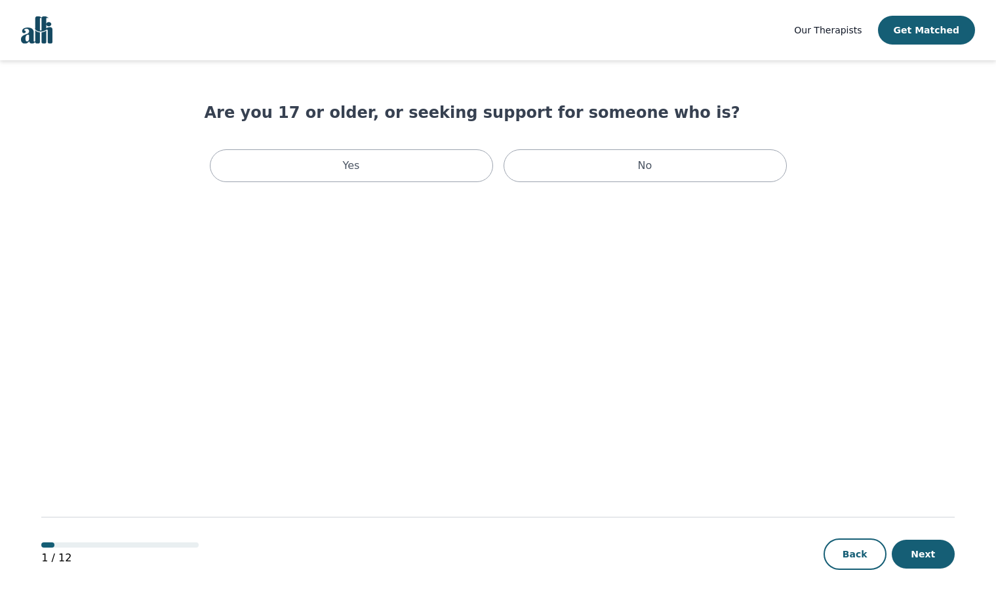 This screenshot has width=996, height=600. I want to click on p: Yes, so click(351, 166).